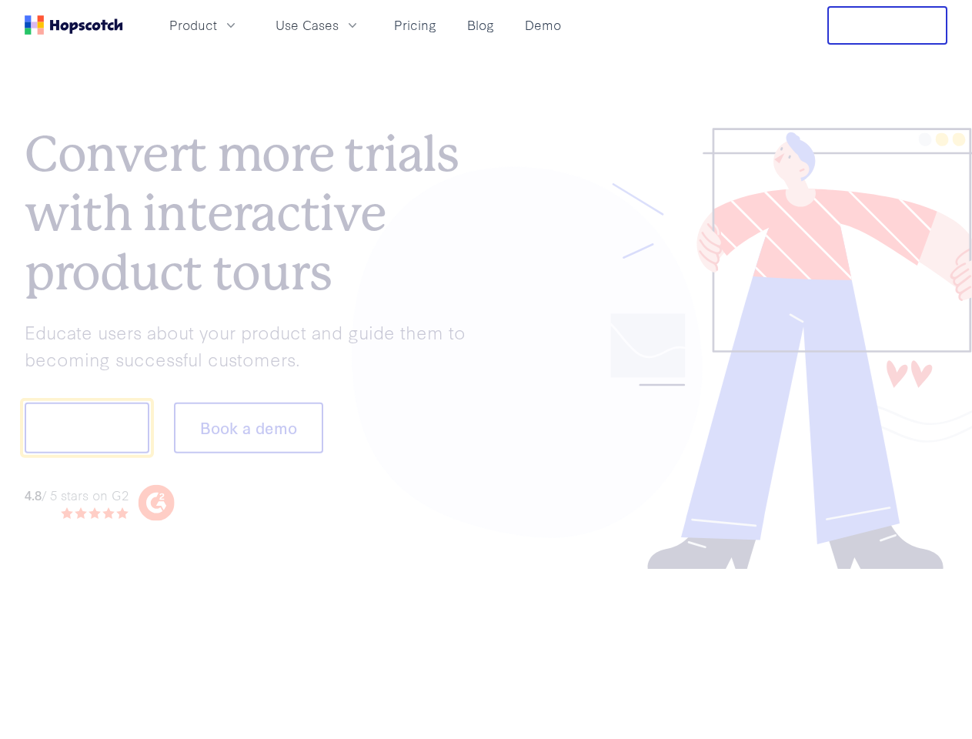 This screenshot has height=739, width=972. Describe the element at coordinates (74, 25) in the screenshot. I see `a: Home` at that location.